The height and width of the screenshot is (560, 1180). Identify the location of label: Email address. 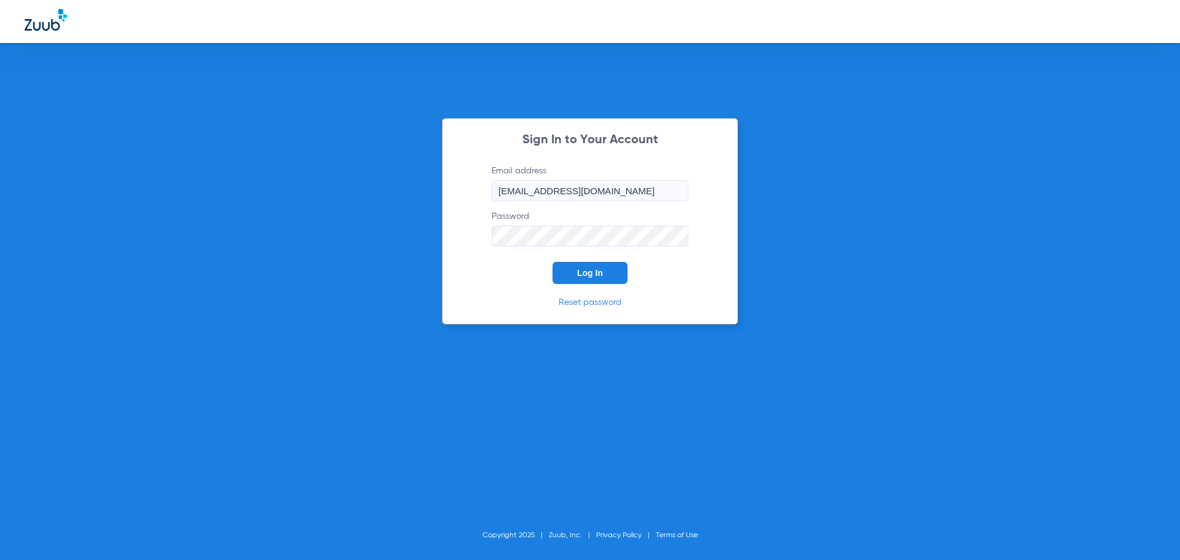
(590, 183).